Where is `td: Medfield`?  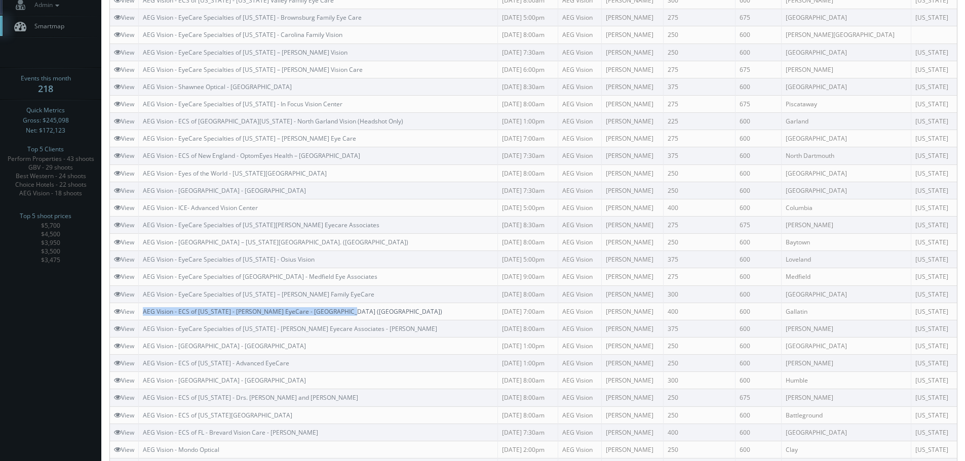
td: Medfield is located at coordinates (846, 277).